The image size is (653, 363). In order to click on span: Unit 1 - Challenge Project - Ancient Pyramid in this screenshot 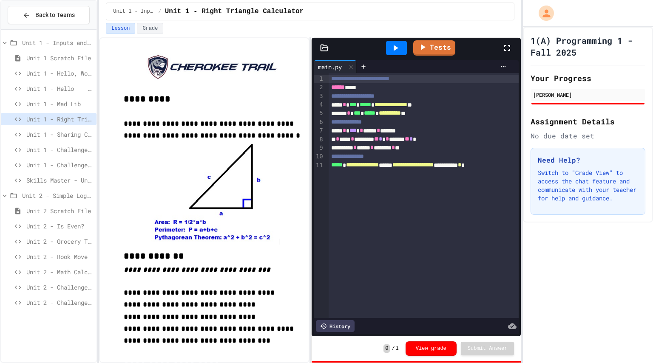, I will do `click(60, 165)`.